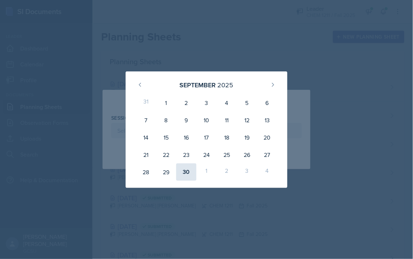  I want to click on div: 20, so click(267, 138).